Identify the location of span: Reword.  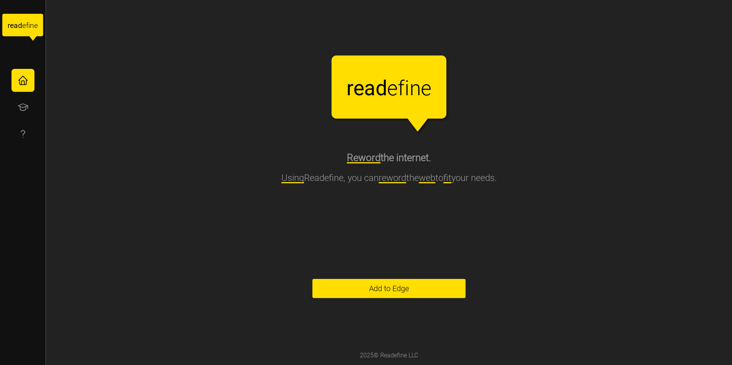
(363, 158).